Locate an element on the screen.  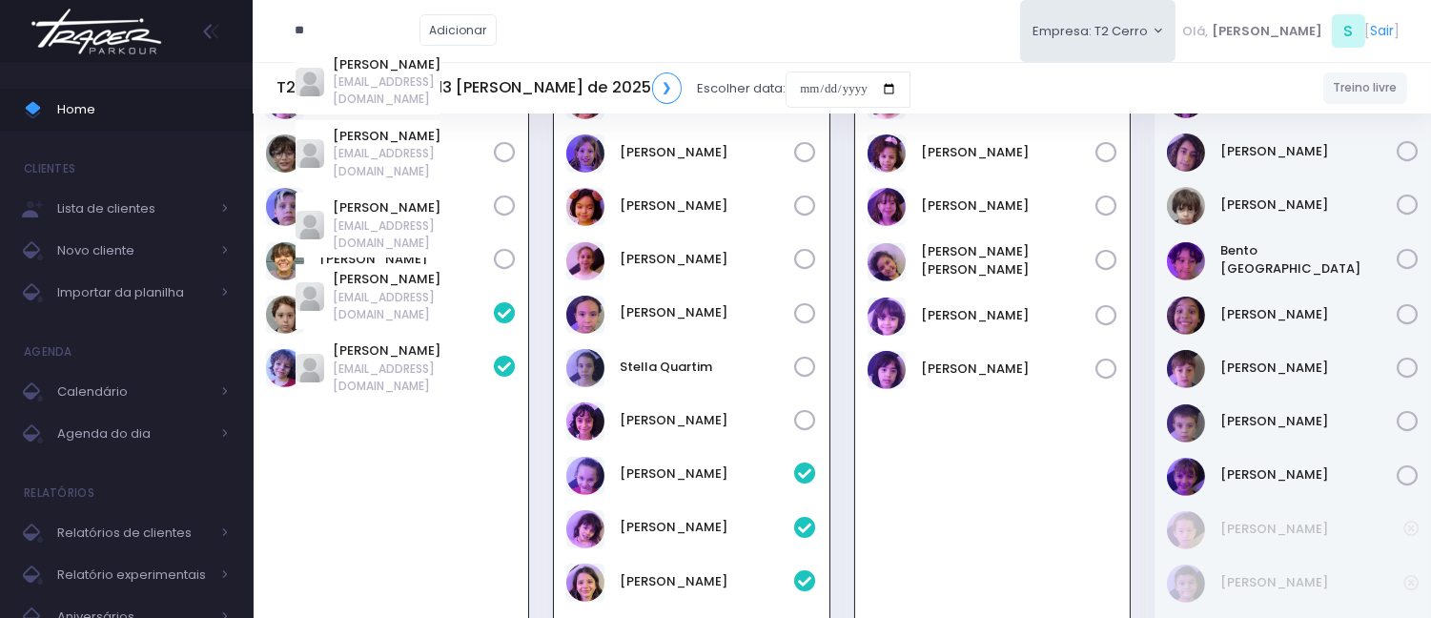
img: Raul Bolzani is located at coordinates (285, 368).